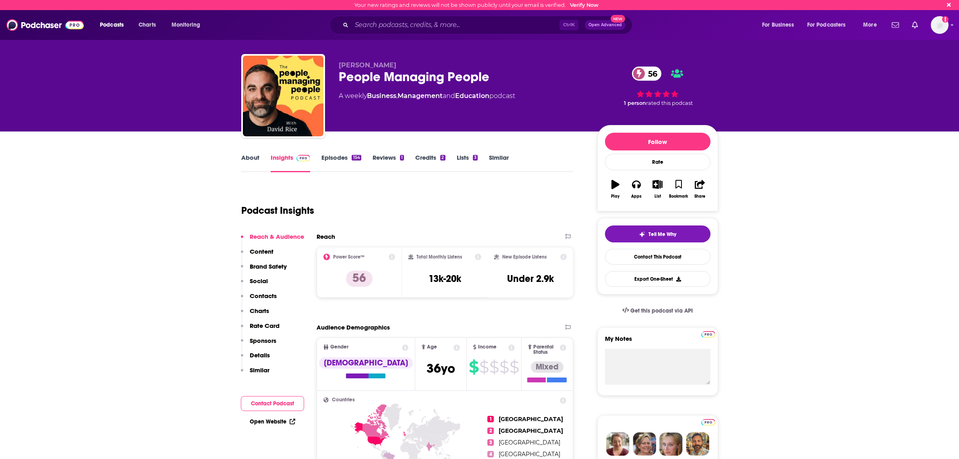 The height and width of the screenshot is (459, 959). Describe the element at coordinates (827, 25) in the screenshot. I see `span: For Podcasters` at that location.